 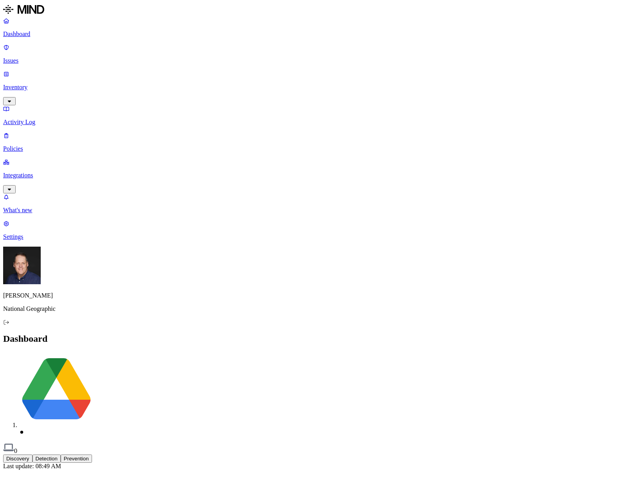 I want to click on img: MIND, so click(x=23, y=9).